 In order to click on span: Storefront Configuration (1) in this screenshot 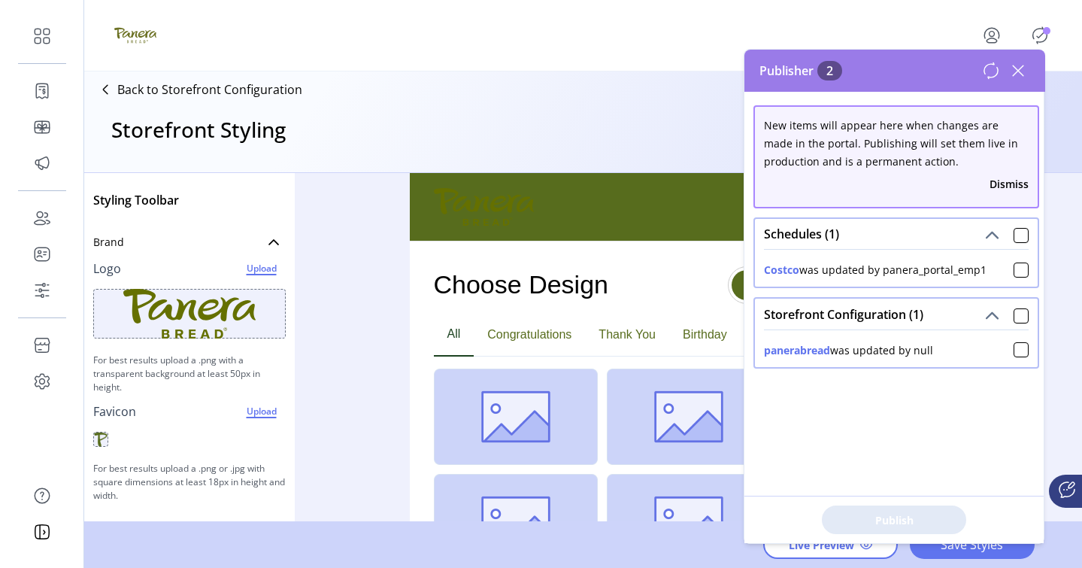, I will do `click(844, 314)`.